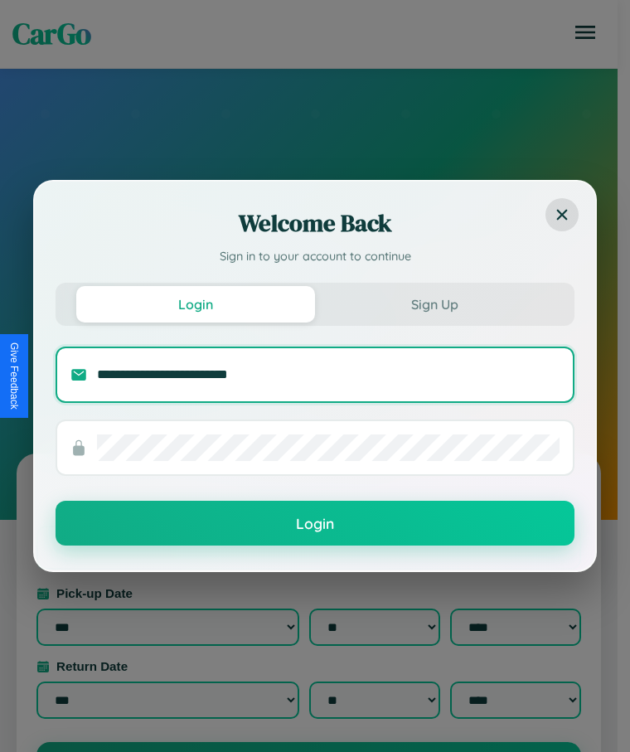 The image size is (630, 752). Describe the element at coordinates (14, 376) in the screenshot. I see `div: Give Feedback` at that location.